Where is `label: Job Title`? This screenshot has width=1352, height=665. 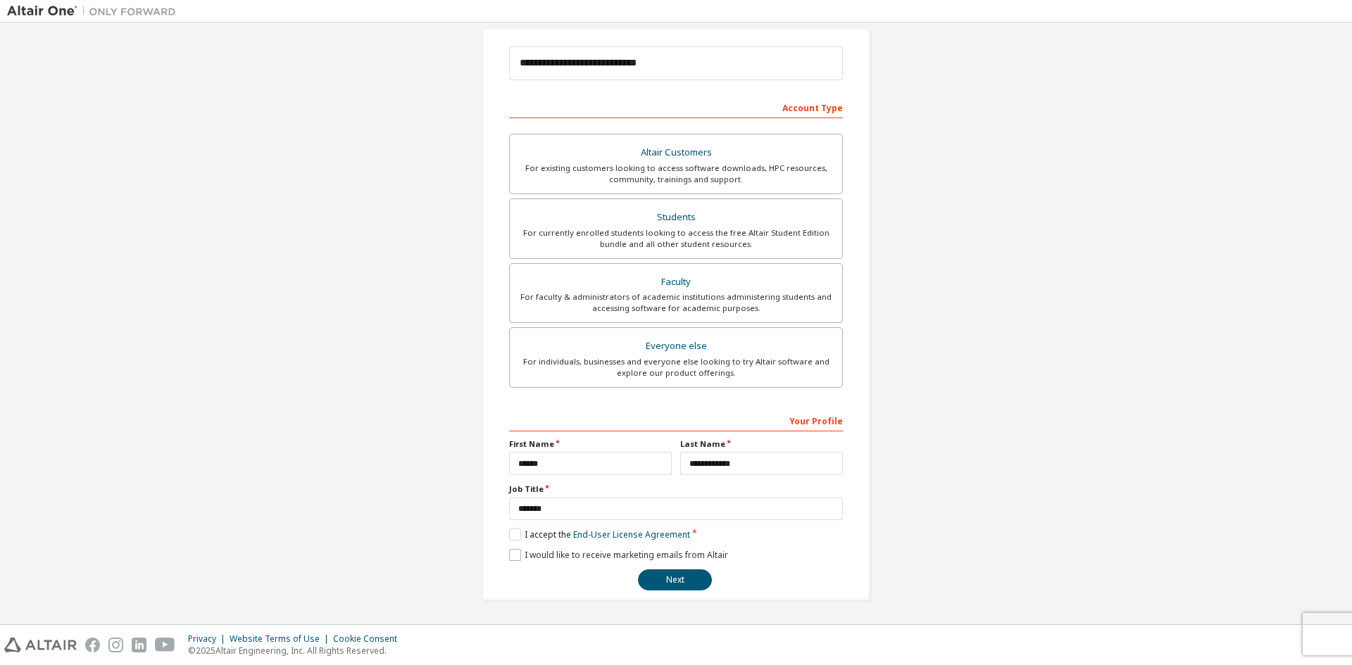 label: Job Title is located at coordinates (676, 489).